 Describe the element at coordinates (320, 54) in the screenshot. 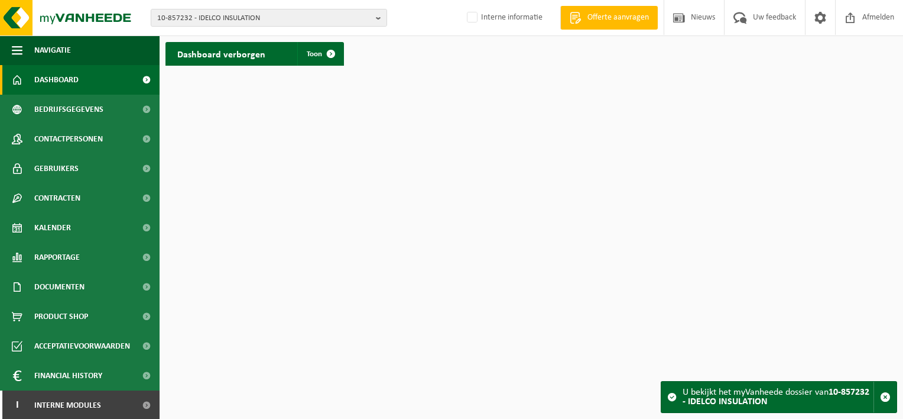

I see `a: Toon` at that location.